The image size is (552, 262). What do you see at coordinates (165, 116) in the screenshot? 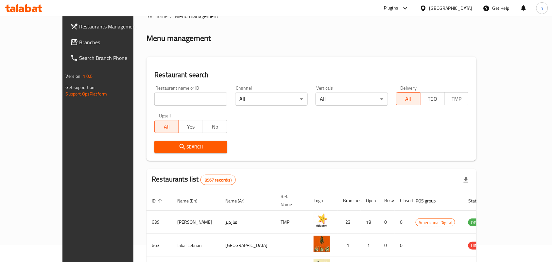
I see `label: Upsell` at bounding box center [165, 116].